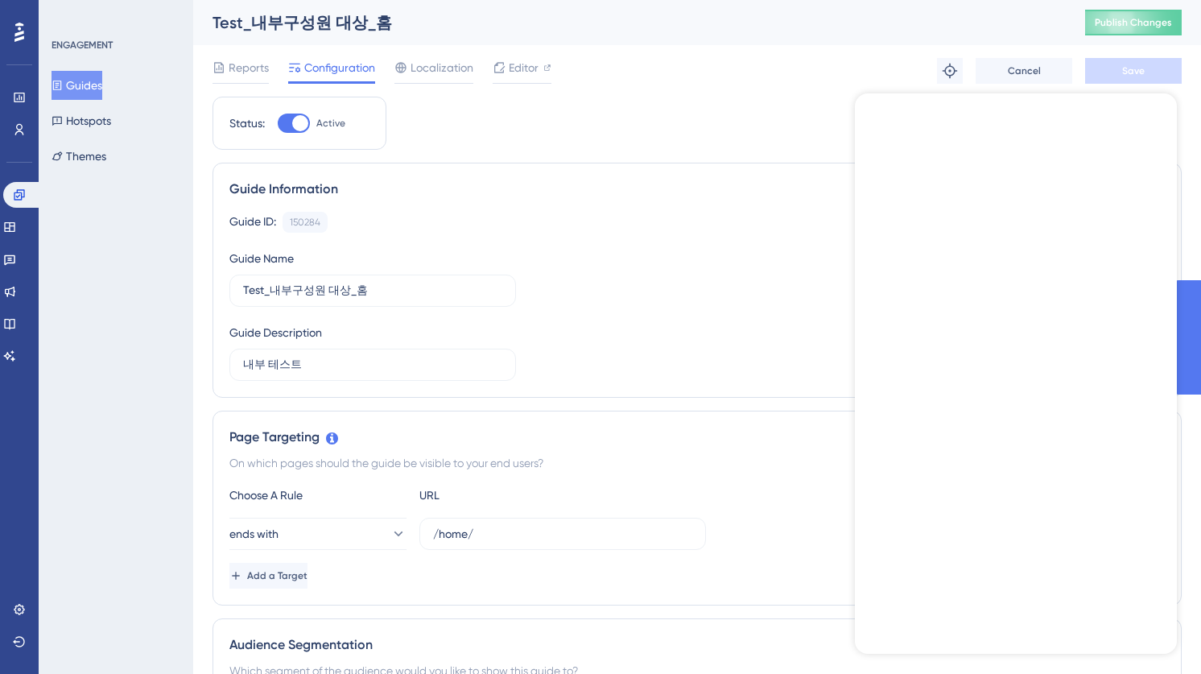 The height and width of the screenshot is (674, 1201). Describe the element at coordinates (254, 534) in the screenshot. I see `span: ends with` at that location.